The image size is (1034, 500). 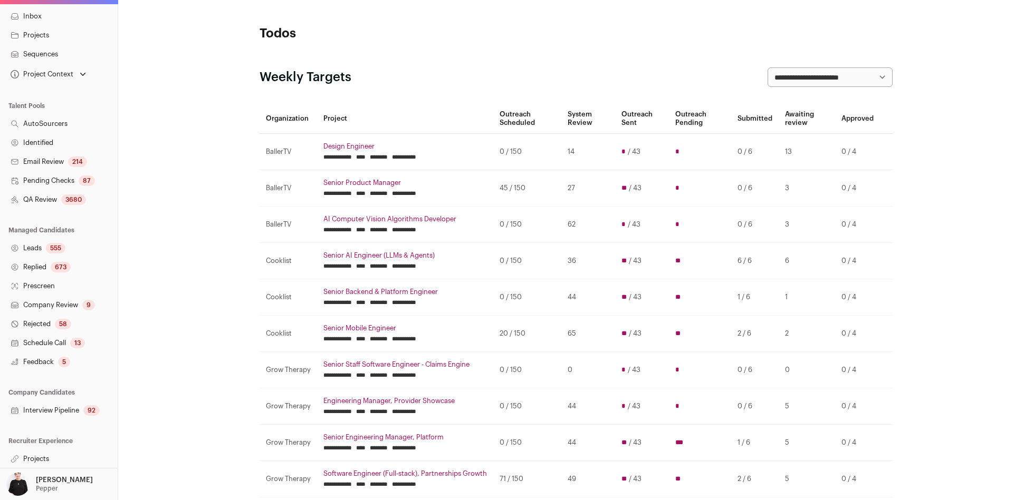 What do you see at coordinates (63, 324) in the screenshot?
I see `div: 58` at bounding box center [63, 324].